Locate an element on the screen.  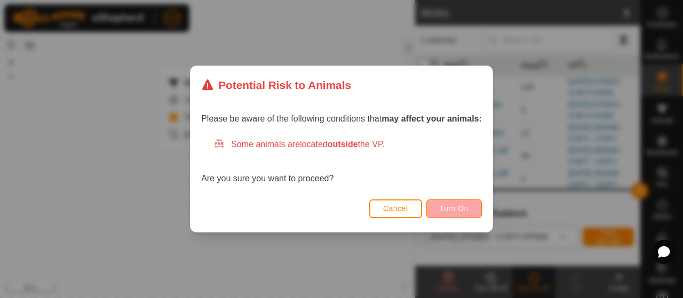
strong: outside is located at coordinates (342, 144).